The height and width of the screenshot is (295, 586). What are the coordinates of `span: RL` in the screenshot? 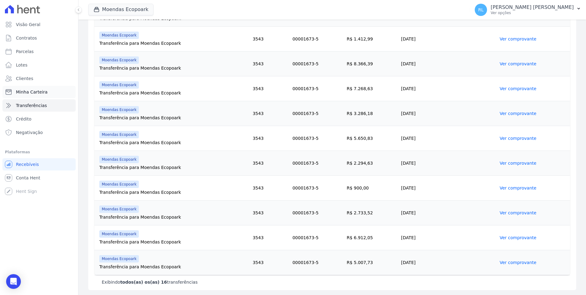 It's located at (481, 10).